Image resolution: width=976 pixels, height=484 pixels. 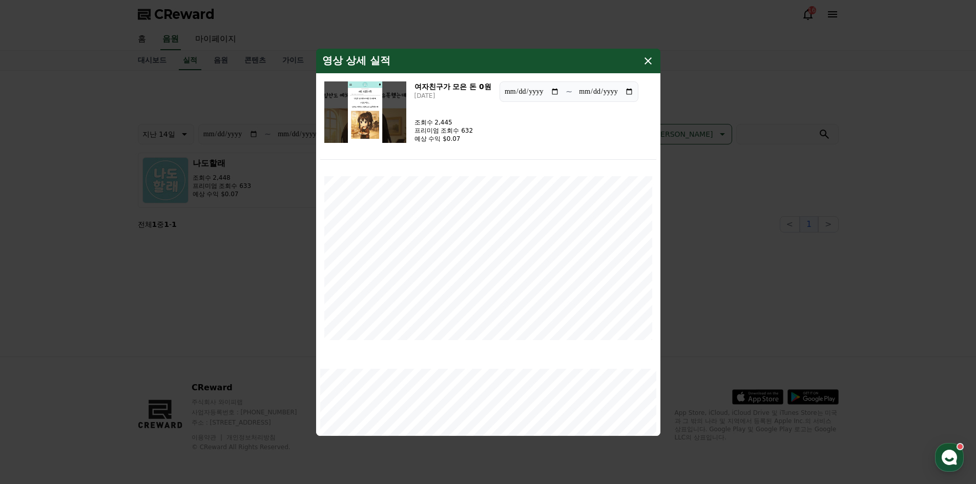 What do you see at coordinates (35, 344) in the screenshot?
I see `span: 홈` at bounding box center [35, 344].